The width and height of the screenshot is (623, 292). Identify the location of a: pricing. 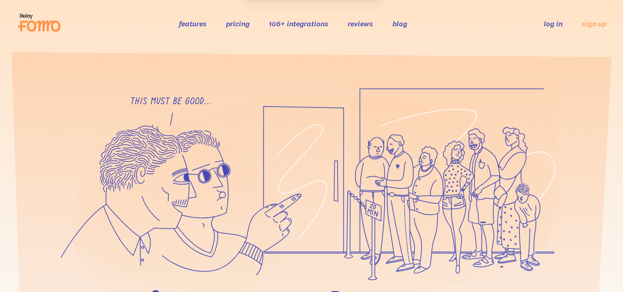
(237, 24).